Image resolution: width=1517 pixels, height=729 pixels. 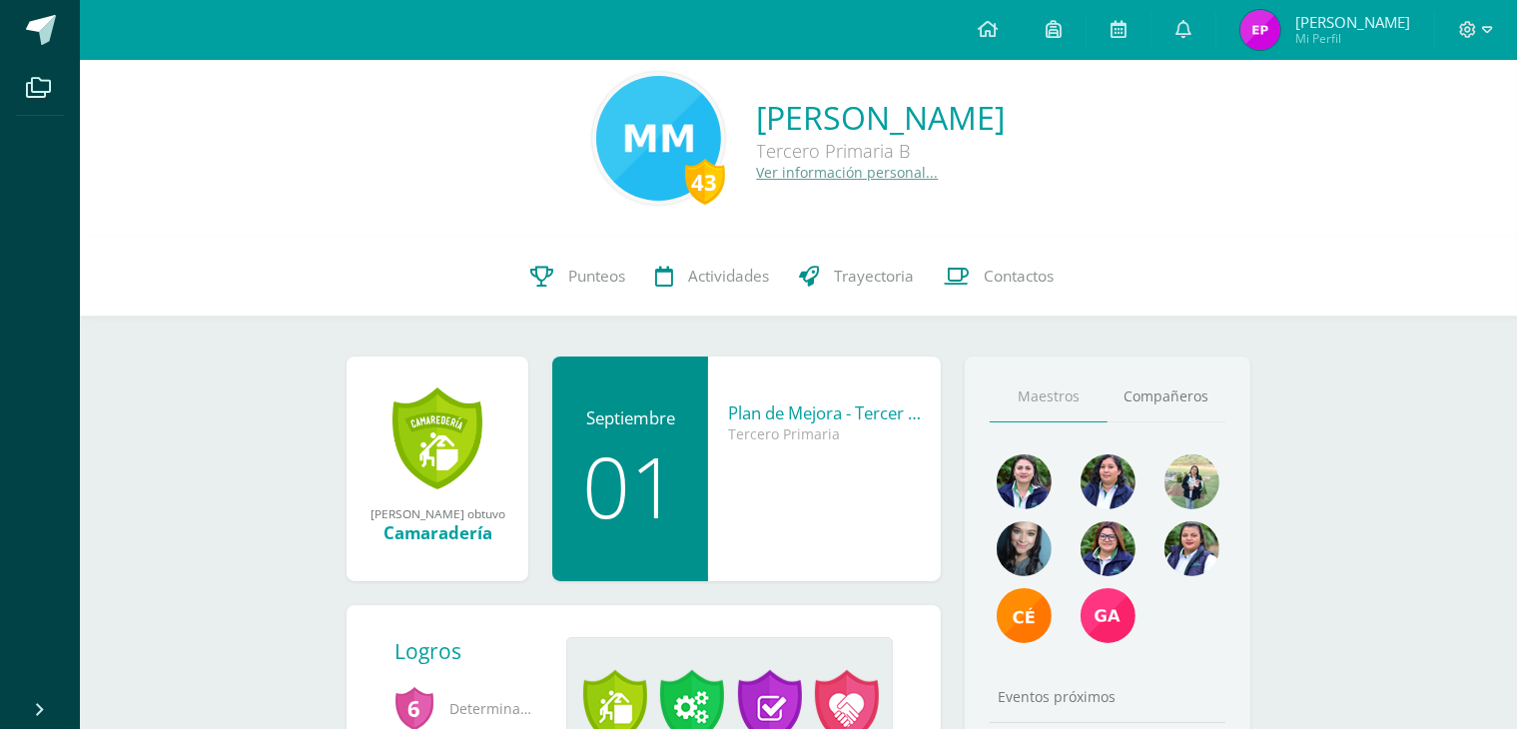 What do you see at coordinates (729, 276) in the screenshot?
I see `span: Actividades` at bounding box center [729, 276].